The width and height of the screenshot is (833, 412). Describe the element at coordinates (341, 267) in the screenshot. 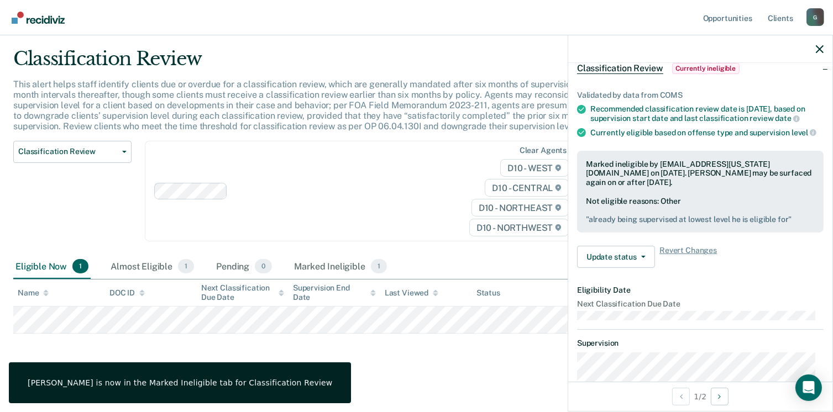

I see `div: Marked Ineligible` at that location.